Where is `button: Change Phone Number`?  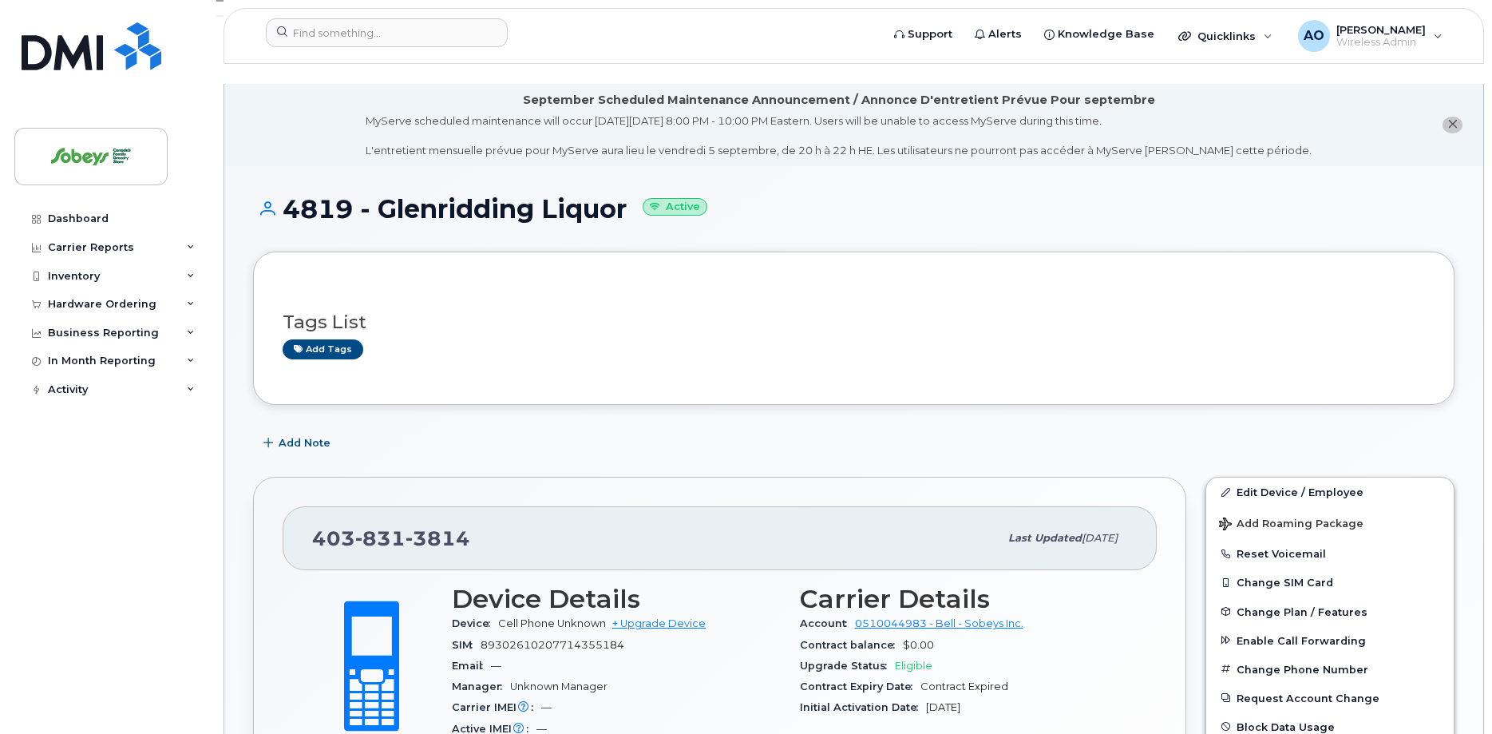
button: Change Phone Number is located at coordinates (1330, 669).